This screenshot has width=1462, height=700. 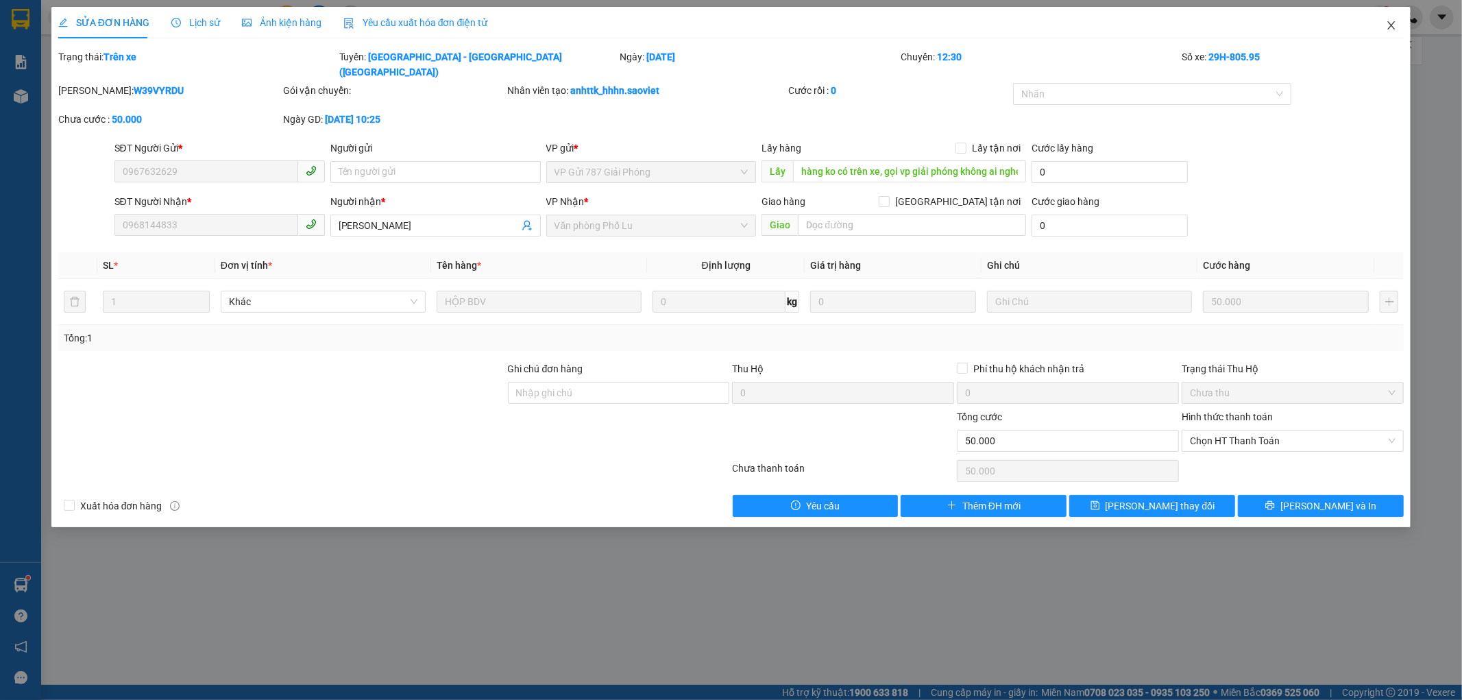 I want to click on span: save, so click(x=1095, y=506).